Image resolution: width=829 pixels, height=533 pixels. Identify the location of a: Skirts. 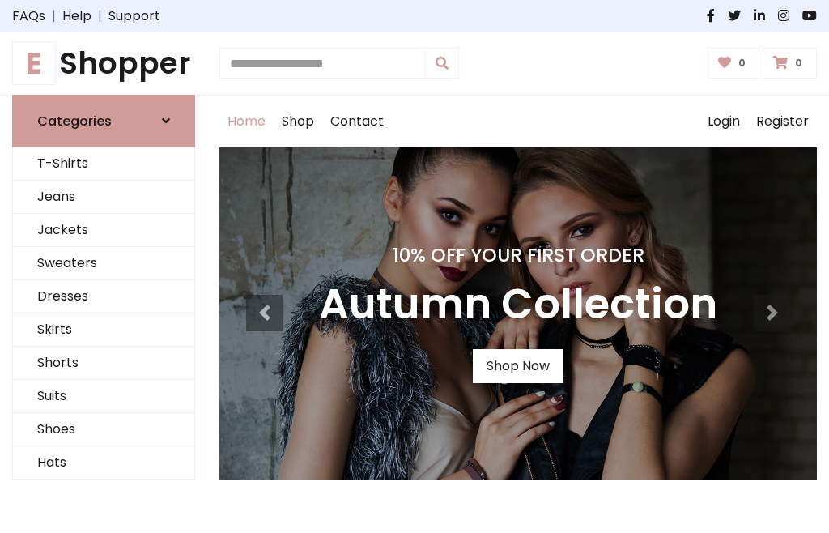
(104, 330).